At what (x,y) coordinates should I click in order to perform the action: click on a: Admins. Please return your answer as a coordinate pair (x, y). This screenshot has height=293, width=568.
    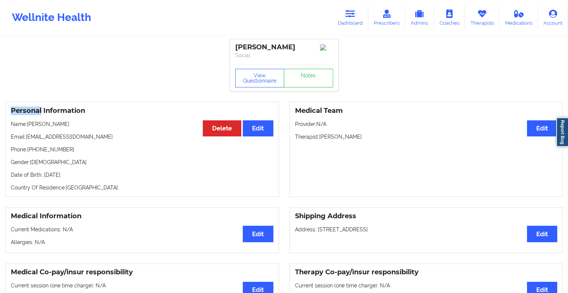
    Looking at the image, I should click on (419, 18).